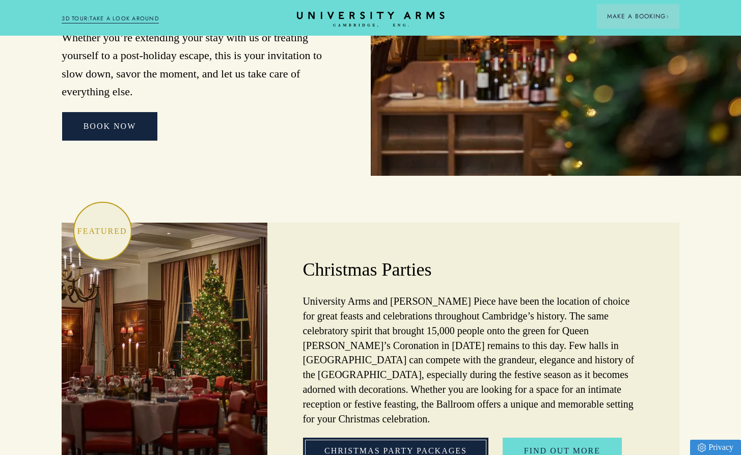  What do you see at coordinates (638, 16) in the screenshot?
I see `span: Make a Booking` at bounding box center [638, 16].